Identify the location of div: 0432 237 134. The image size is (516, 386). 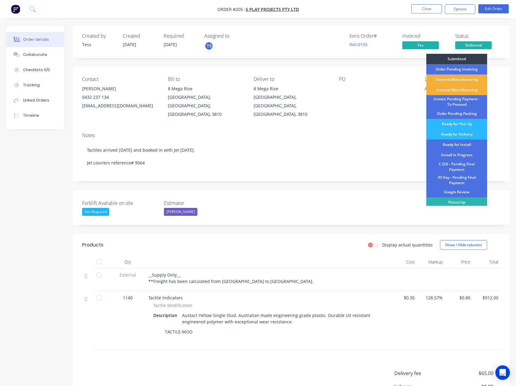
(120, 97).